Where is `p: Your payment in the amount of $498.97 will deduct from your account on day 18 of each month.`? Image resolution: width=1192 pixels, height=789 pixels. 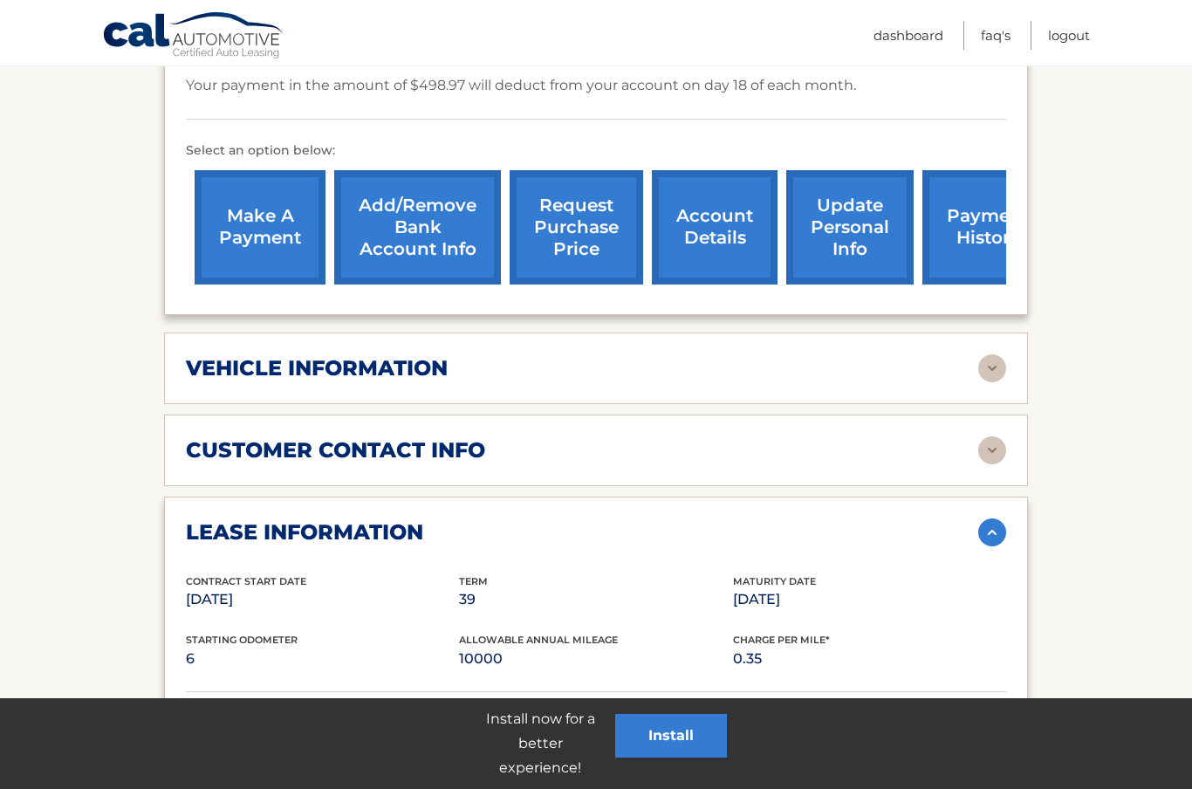 p: Your payment in the amount of $498.97 will deduct from your account on day 18 of each month. is located at coordinates (521, 86).